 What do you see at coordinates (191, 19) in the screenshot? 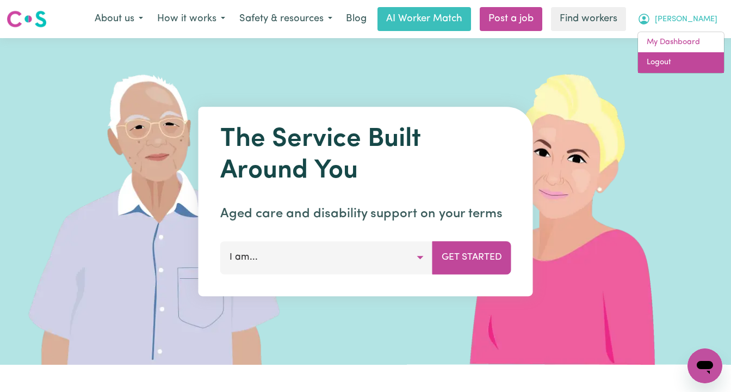
I see `button: How it works` at bounding box center [191, 19].